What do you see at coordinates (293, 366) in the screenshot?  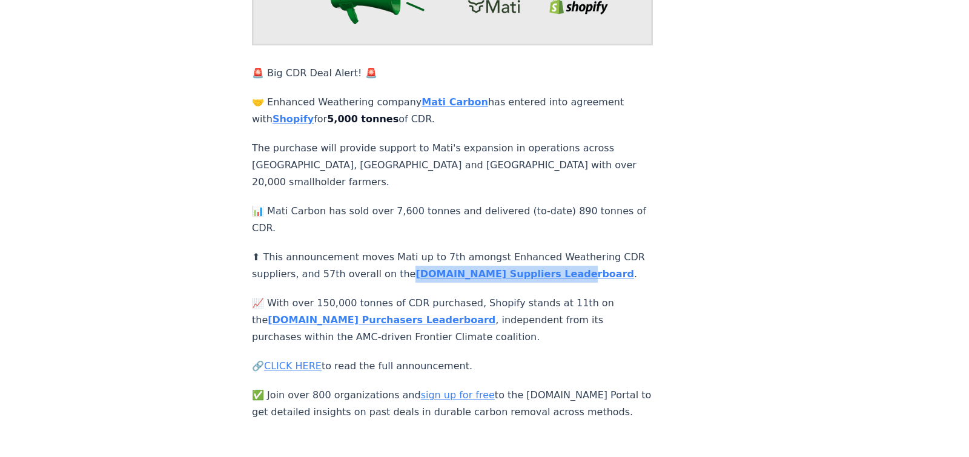 I see `a: CLICK HERE` at bounding box center [293, 366].